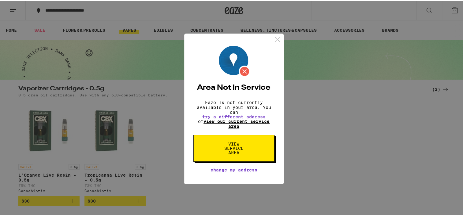  What do you see at coordinates (234, 116) in the screenshot?
I see `button: try a different address` at bounding box center [234, 116].